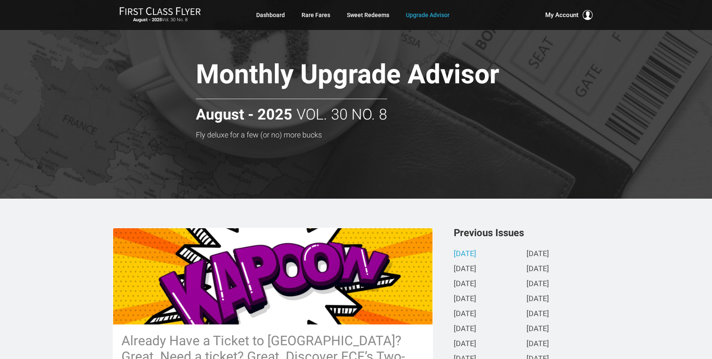 Image resolution: width=712 pixels, height=359 pixels. Describe the element at coordinates (160, 20) in the screenshot. I see `small: Vol. 30 No. 8` at that location.